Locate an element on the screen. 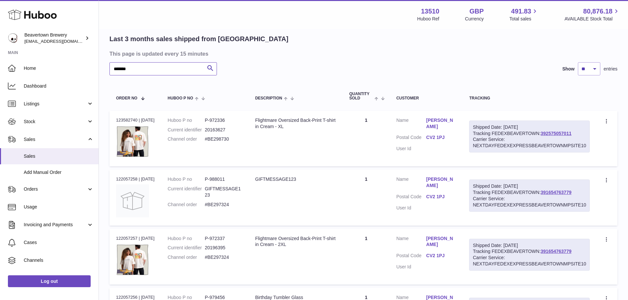 This screenshot has width=628, height=300. dd: #BE298730 is located at coordinates (223, 139).